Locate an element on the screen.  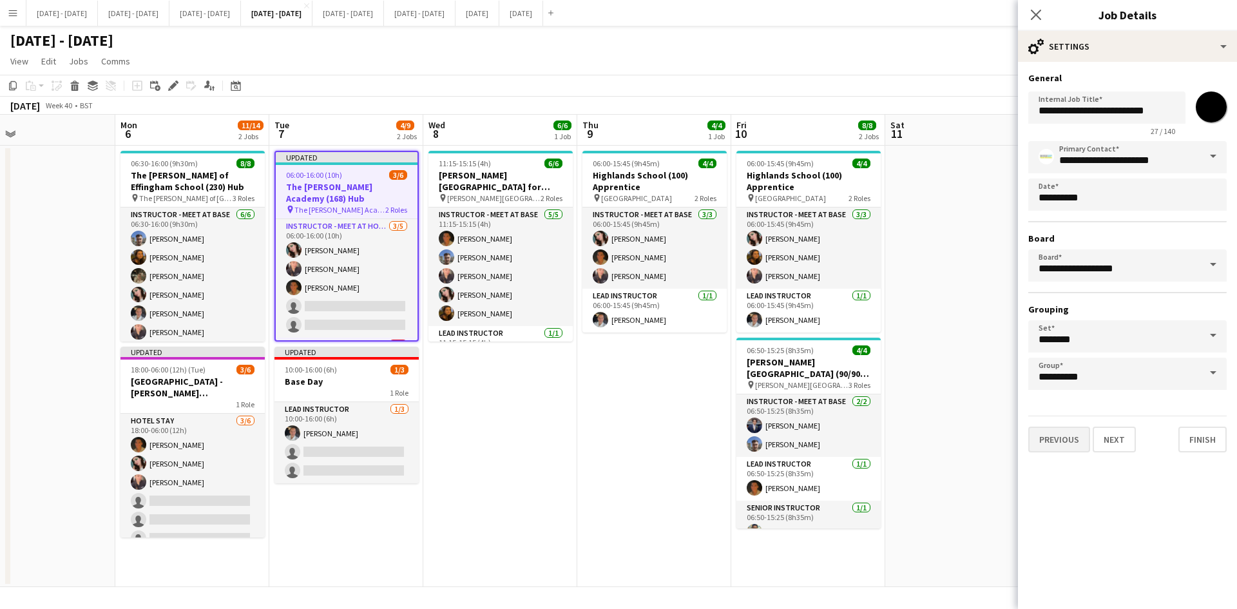
span: 6/6 is located at coordinates (562, 125).